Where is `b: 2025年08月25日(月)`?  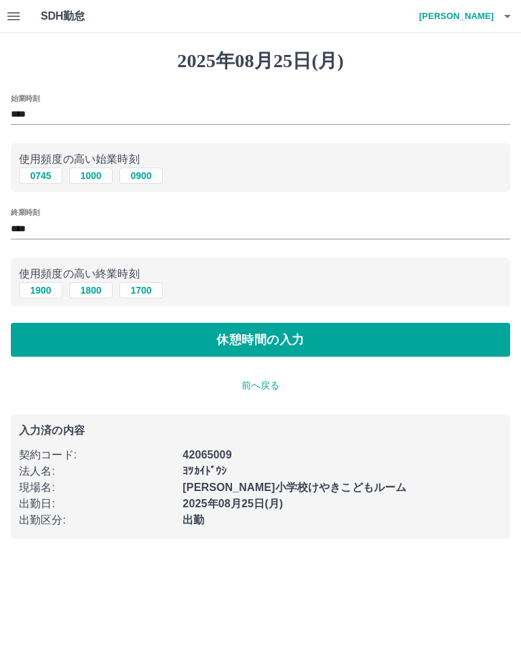
b: 2025年08月25日(月) is located at coordinates (233, 503).